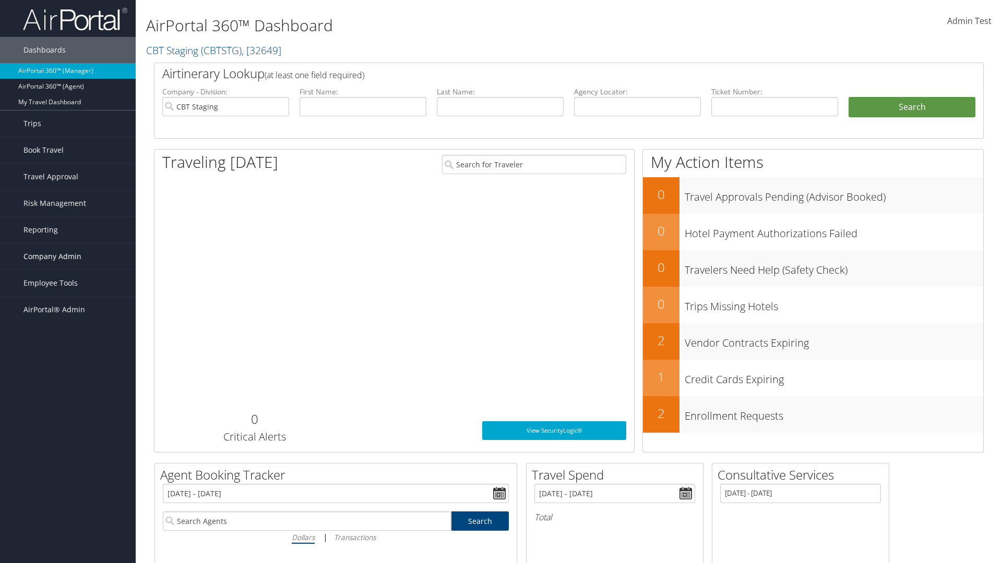  Describe the element at coordinates (41, 230) in the screenshot. I see `span: Reporting` at that location.